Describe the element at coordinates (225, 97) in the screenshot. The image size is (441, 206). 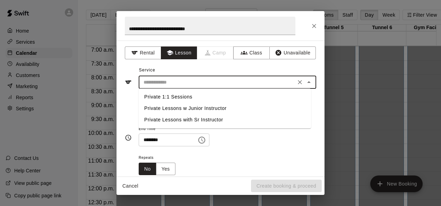
I see `li: Private 1:1 Sessions` at that location.